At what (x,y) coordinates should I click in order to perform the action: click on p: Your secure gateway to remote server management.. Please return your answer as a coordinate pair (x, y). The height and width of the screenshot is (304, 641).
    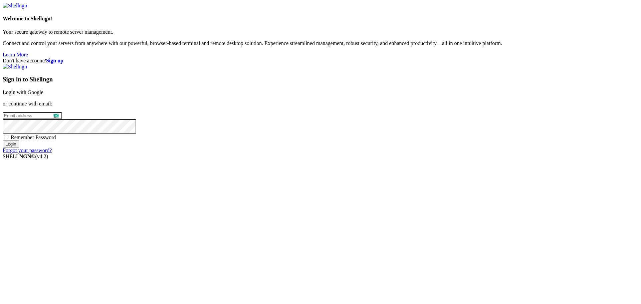
    Looking at the image, I should click on (320, 32).